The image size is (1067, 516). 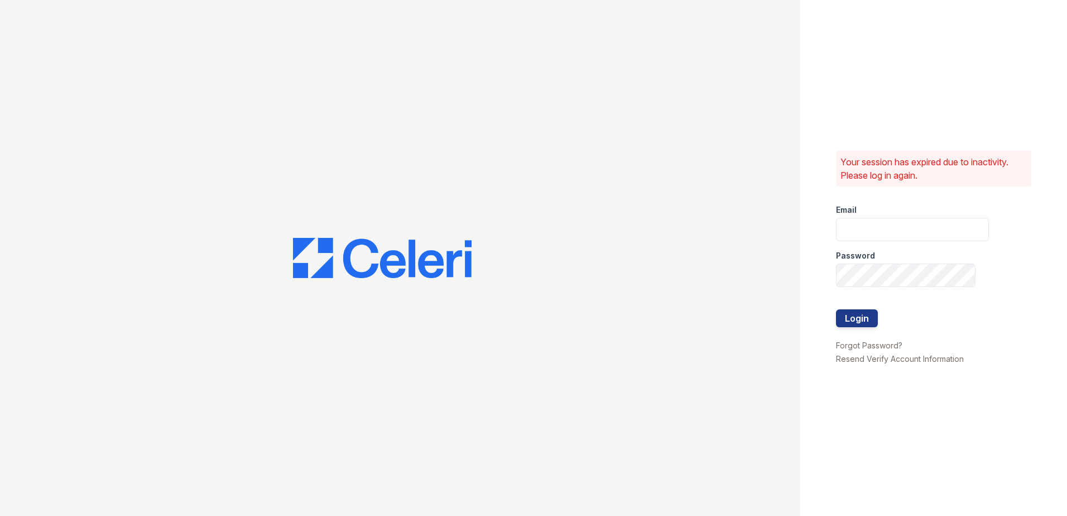 I want to click on p: Your session has expired due to inactivity. Please log in again., so click(x=934, y=169).